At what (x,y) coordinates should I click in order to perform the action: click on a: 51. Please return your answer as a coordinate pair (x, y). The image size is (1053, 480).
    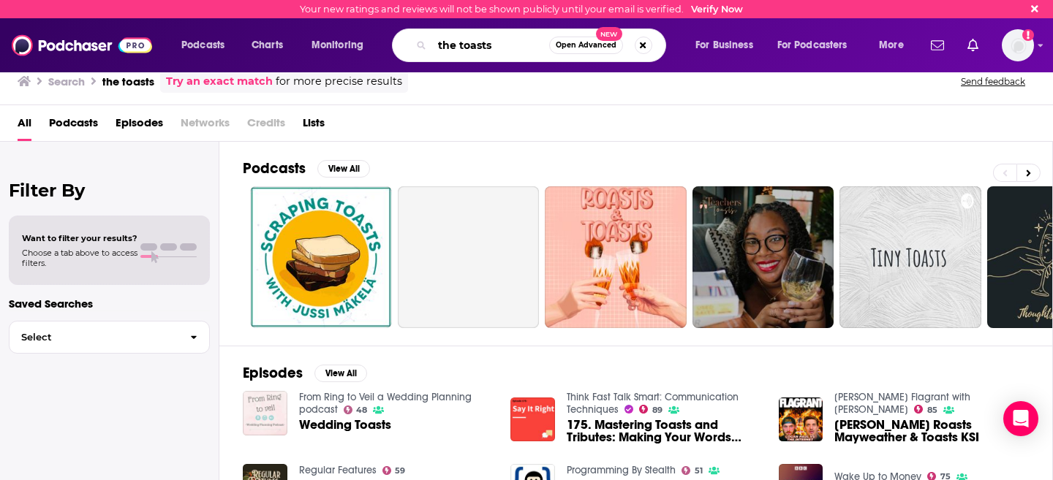
    Looking at the image, I should click on (692, 471).